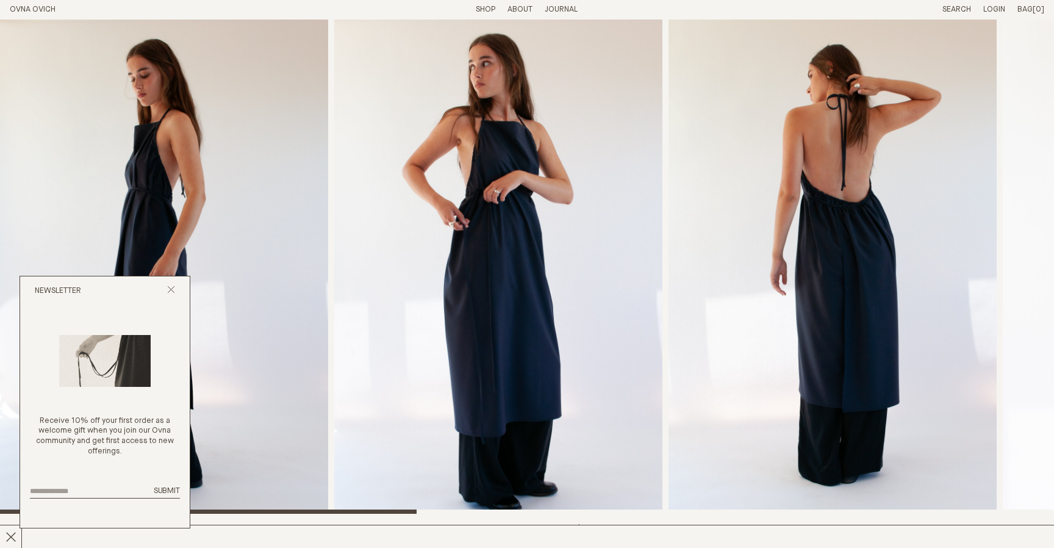  Describe the element at coordinates (499, 267) in the screenshot. I see `div: 2 / 8` at that location.